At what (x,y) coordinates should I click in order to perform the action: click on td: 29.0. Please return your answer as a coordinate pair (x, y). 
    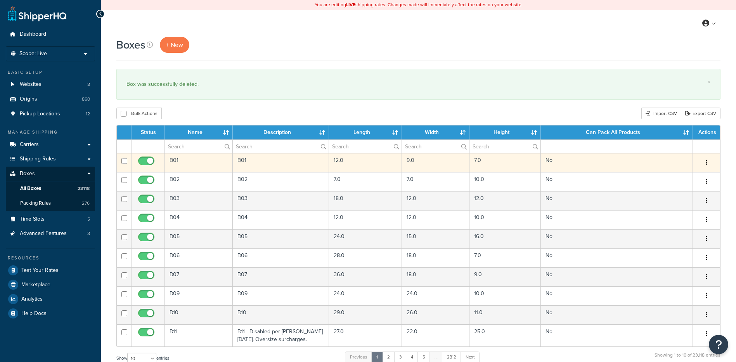
    Looking at the image, I should click on (365, 314).